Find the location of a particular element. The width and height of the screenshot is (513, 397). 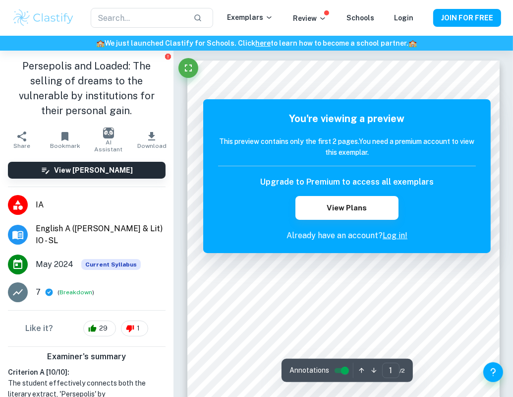

h6: Like it? is located at coordinates (39, 328).